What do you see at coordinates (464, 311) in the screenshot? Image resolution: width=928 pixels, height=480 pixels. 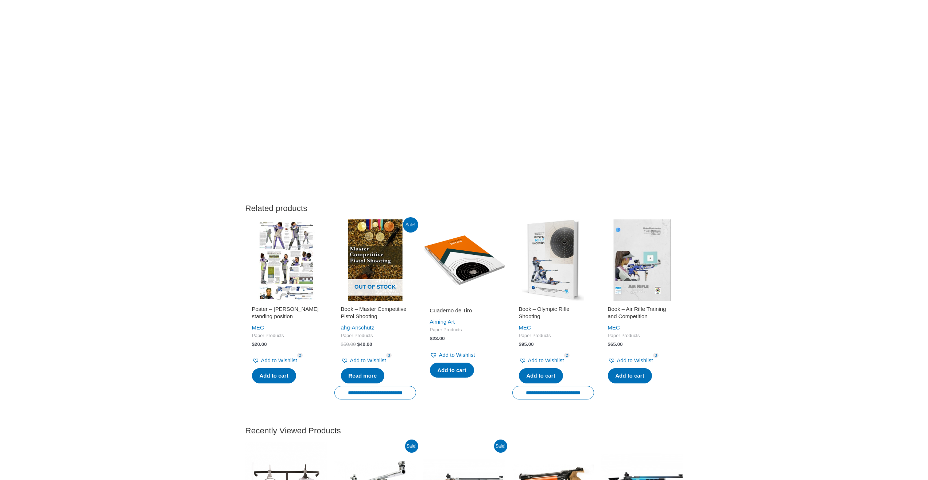 I see `h2: Cuaderno de Tiro` at bounding box center [464, 311].